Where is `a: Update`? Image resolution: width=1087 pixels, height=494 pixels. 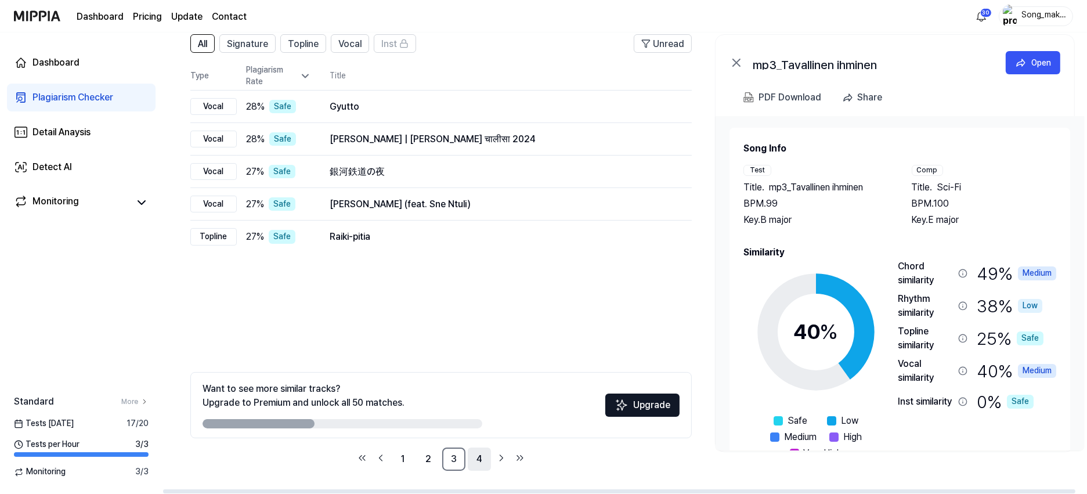 a: Update is located at coordinates (187, 17).